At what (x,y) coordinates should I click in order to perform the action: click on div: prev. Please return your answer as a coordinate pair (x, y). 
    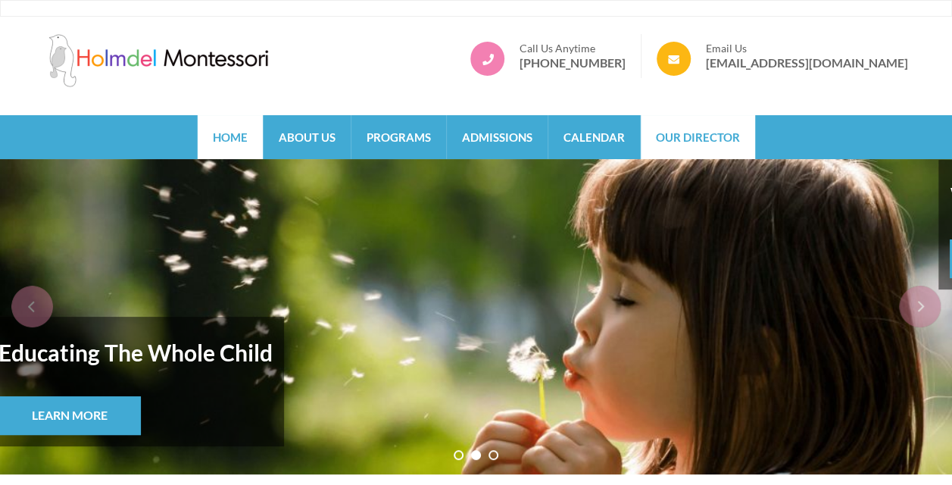
    Looking at the image, I should click on (32, 306).